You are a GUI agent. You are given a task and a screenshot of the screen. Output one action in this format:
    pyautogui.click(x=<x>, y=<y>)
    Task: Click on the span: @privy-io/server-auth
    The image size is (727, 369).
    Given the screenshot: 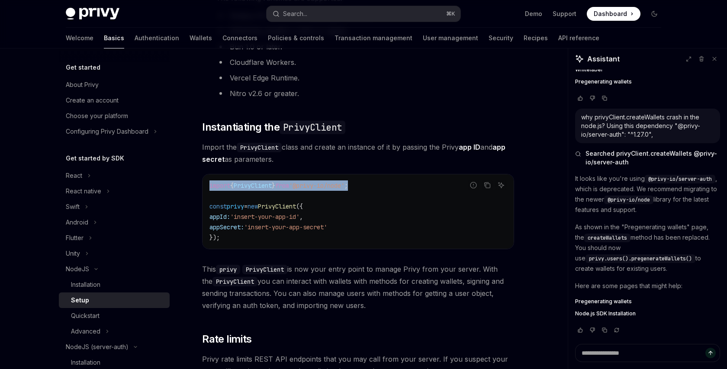 What is the action you would take?
    pyautogui.click(x=680, y=179)
    